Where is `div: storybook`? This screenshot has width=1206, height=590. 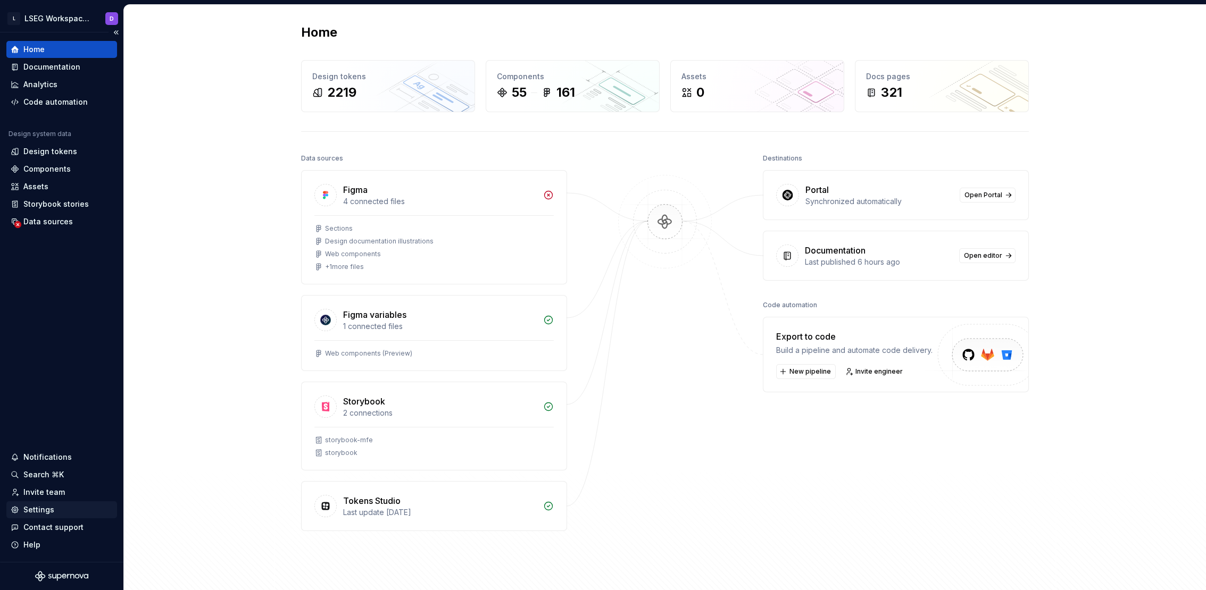
div: storybook is located at coordinates (341, 453).